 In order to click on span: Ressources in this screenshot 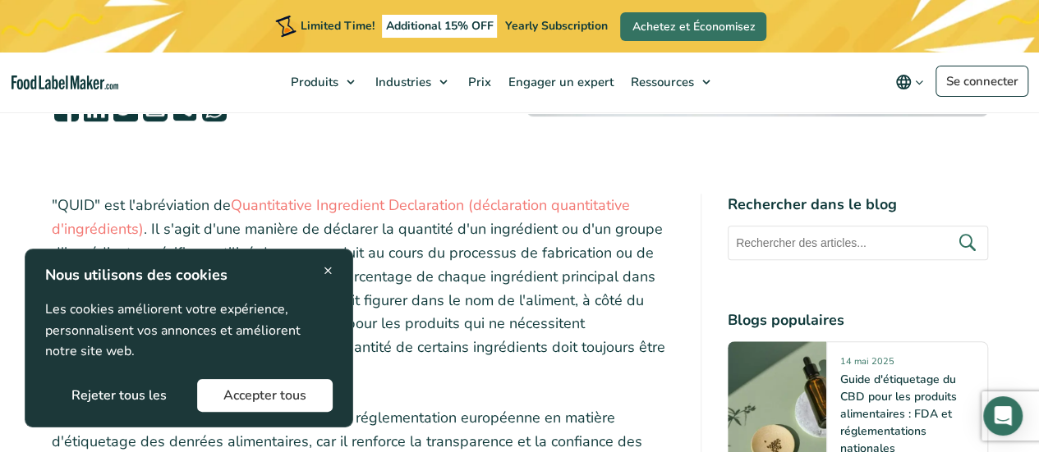, I will do `click(660, 82)`.